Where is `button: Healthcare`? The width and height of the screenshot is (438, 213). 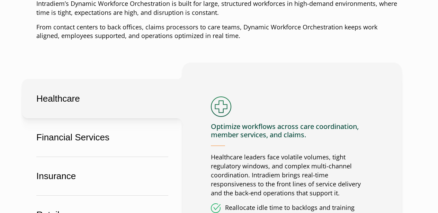
button: Healthcare is located at coordinates (102, 99).